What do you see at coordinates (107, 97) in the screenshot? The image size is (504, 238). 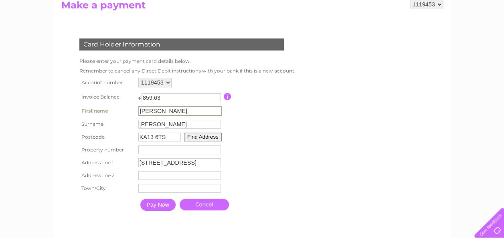 I see `th: Invoice Balance` at bounding box center [107, 97].